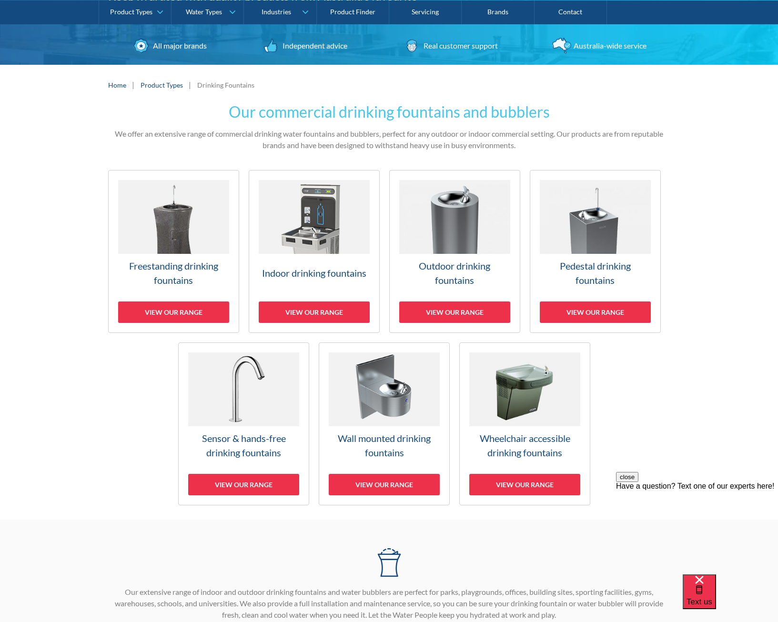  What do you see at coordinates (389, 603) in the screenshot?
I see `p: Our extensive range of indoor and outdoor drinking fountains and water bubblers are perfect for p...` at bounding box center [389, 603].